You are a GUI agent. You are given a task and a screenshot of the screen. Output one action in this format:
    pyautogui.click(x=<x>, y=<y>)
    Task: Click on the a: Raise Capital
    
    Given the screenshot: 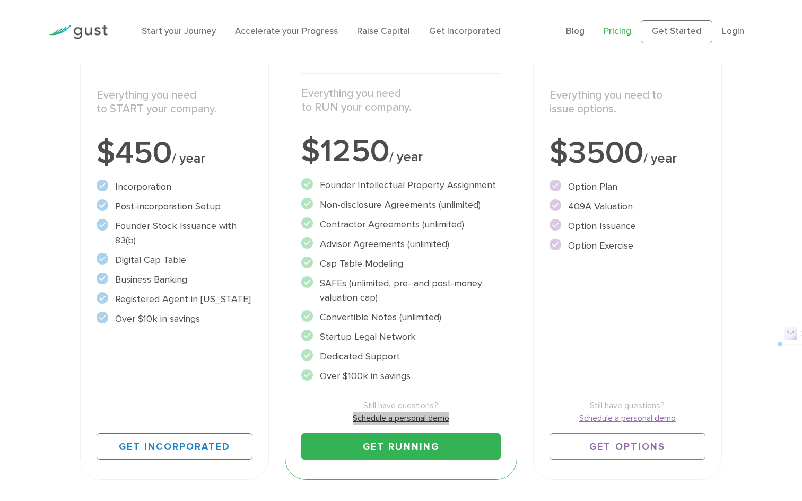 What is the action you would take?
    pyautogui.click(x=384, y=31)
    